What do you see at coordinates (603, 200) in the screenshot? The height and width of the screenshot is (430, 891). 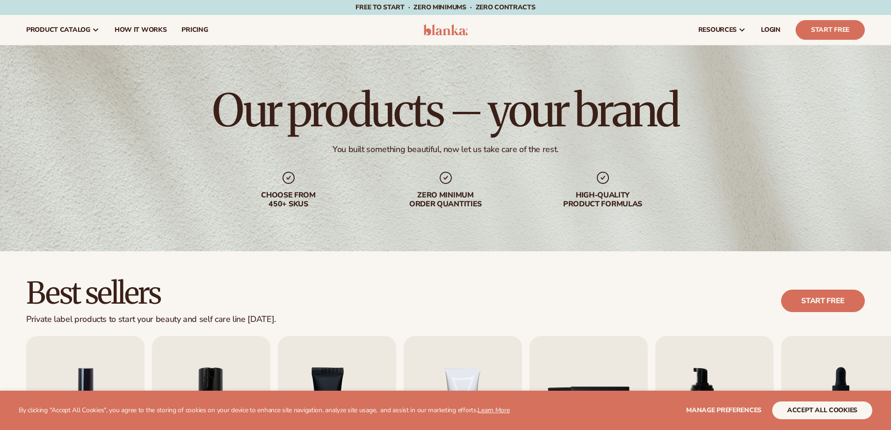 I see `div: High-quality product formulas` at bounding box center [603, 200].